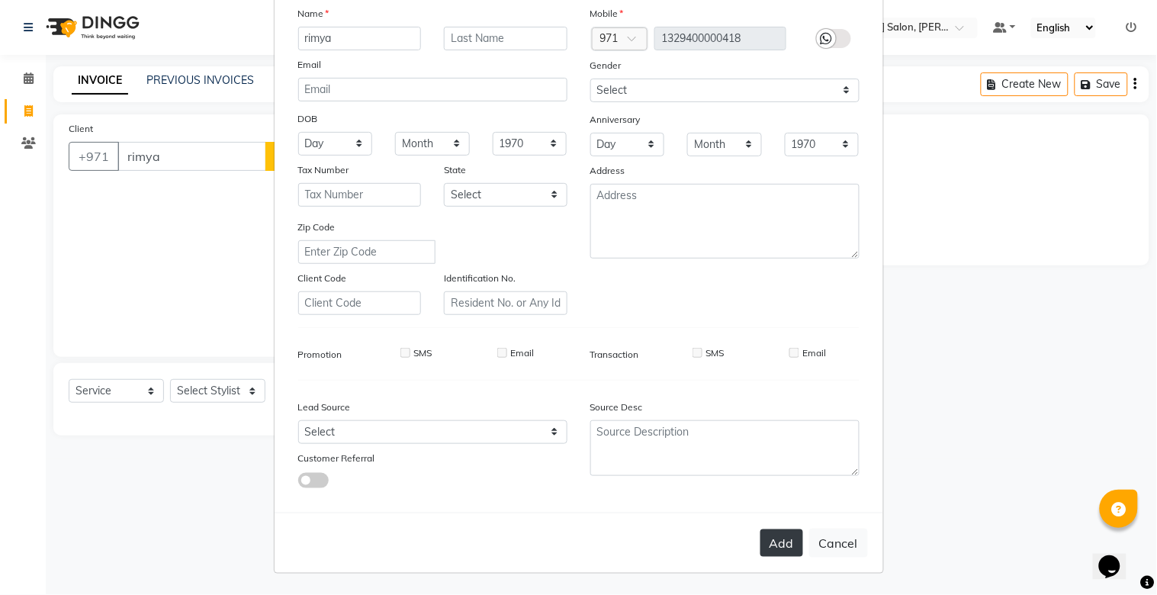  Describe the element at coordinates (308, 119) in the screenshot. I see `label: DOB` at that location.